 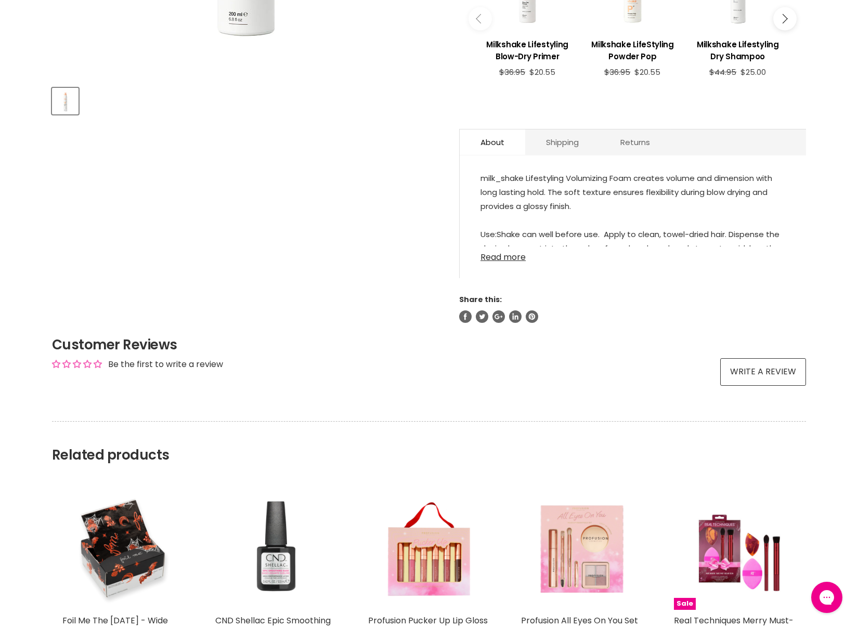 What do you see at coordinates (633, 309) in the screenshot?
I see `aside: Share this:` at bounding box center [633, 309].